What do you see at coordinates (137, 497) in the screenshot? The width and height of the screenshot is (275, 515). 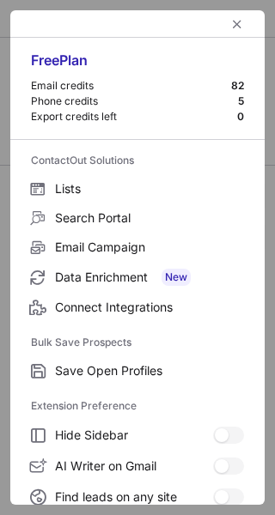 I see `label: Find leads on any site` at bounding box center [137, 497].